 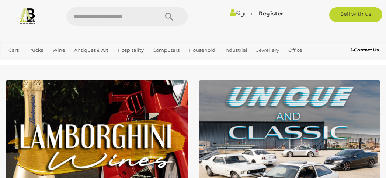 What do you see at coordinates (235, 50) in the screenshot?
I see `a: Industrial` at bounding box center [235, 50].